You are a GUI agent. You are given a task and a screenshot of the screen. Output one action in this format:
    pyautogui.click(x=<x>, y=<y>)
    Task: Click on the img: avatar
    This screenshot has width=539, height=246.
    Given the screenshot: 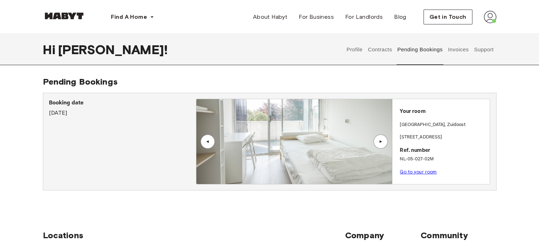 What is the action you would take?
    pyautogui.click(x=490, y=17)
    